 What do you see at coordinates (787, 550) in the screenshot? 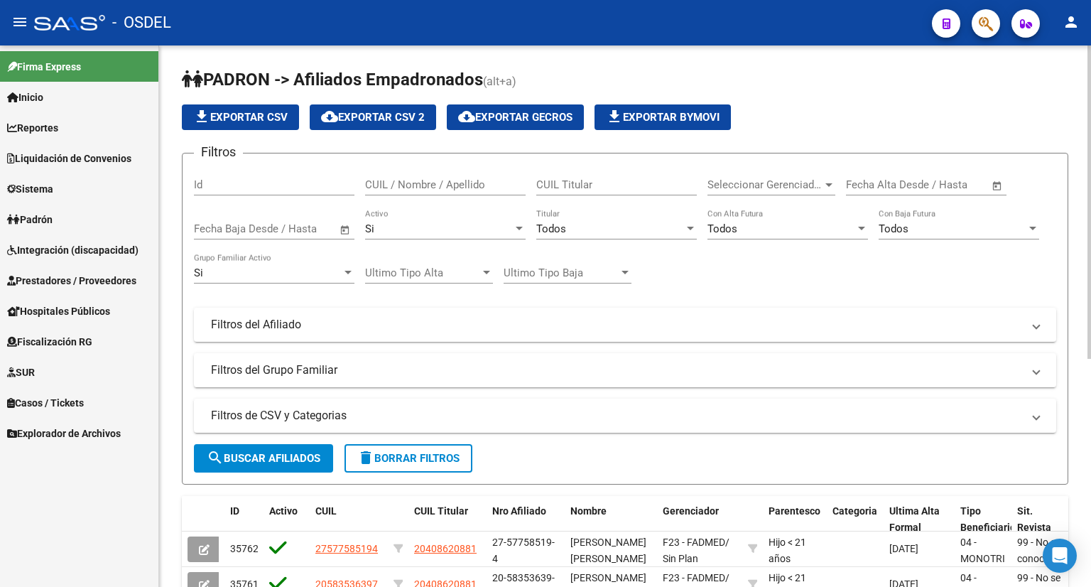
I see `span: Hijo < 21 años` at bounding box center [787, 550].